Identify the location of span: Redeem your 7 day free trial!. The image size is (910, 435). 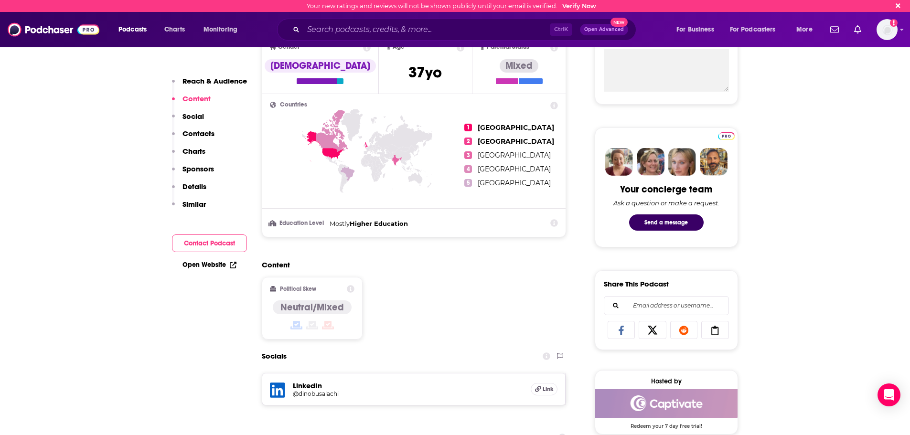
(666, 424).